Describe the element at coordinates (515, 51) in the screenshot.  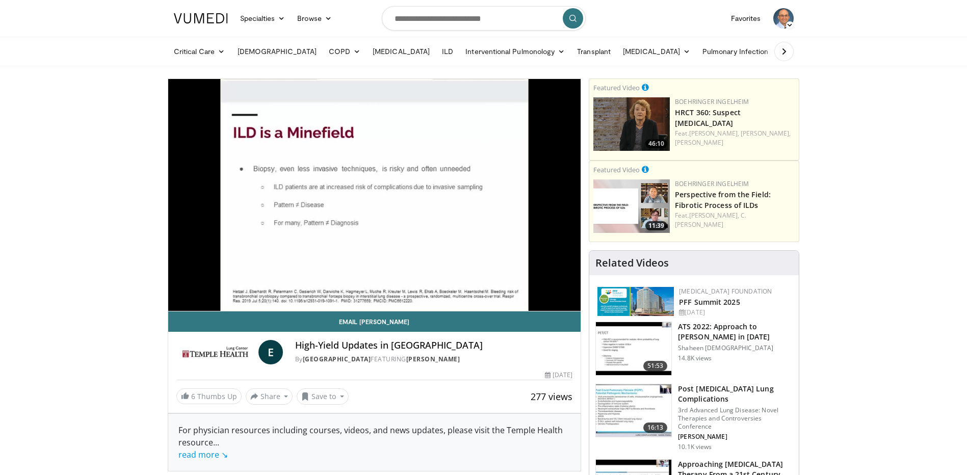
I see `a: Interventional Pulmonology` at that location.